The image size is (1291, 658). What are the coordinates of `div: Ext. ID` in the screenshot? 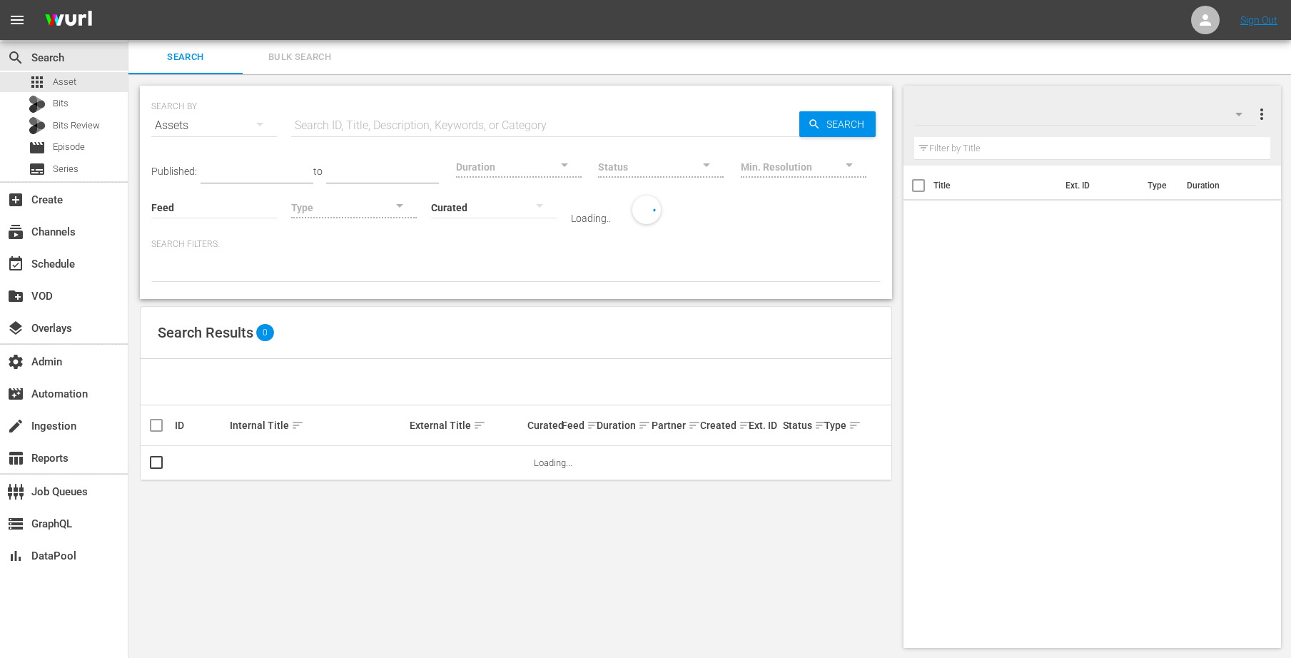 It's located at (764, 425).